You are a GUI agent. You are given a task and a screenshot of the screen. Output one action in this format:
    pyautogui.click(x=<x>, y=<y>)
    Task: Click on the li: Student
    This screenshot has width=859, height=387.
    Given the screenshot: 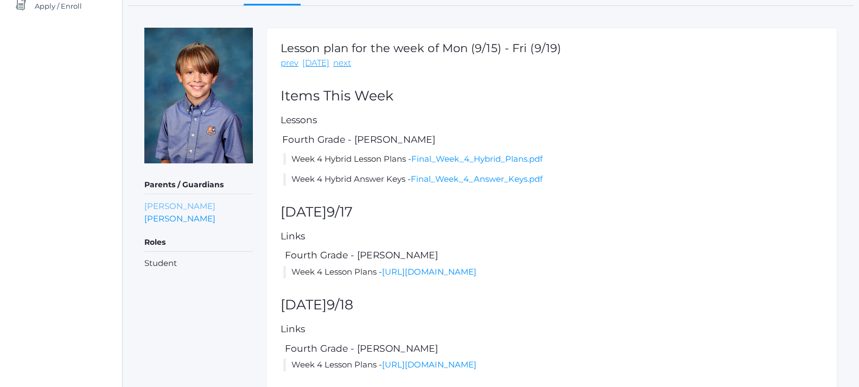 What is the action you would take?
    pyautogui.click(x=199, y=263)
    